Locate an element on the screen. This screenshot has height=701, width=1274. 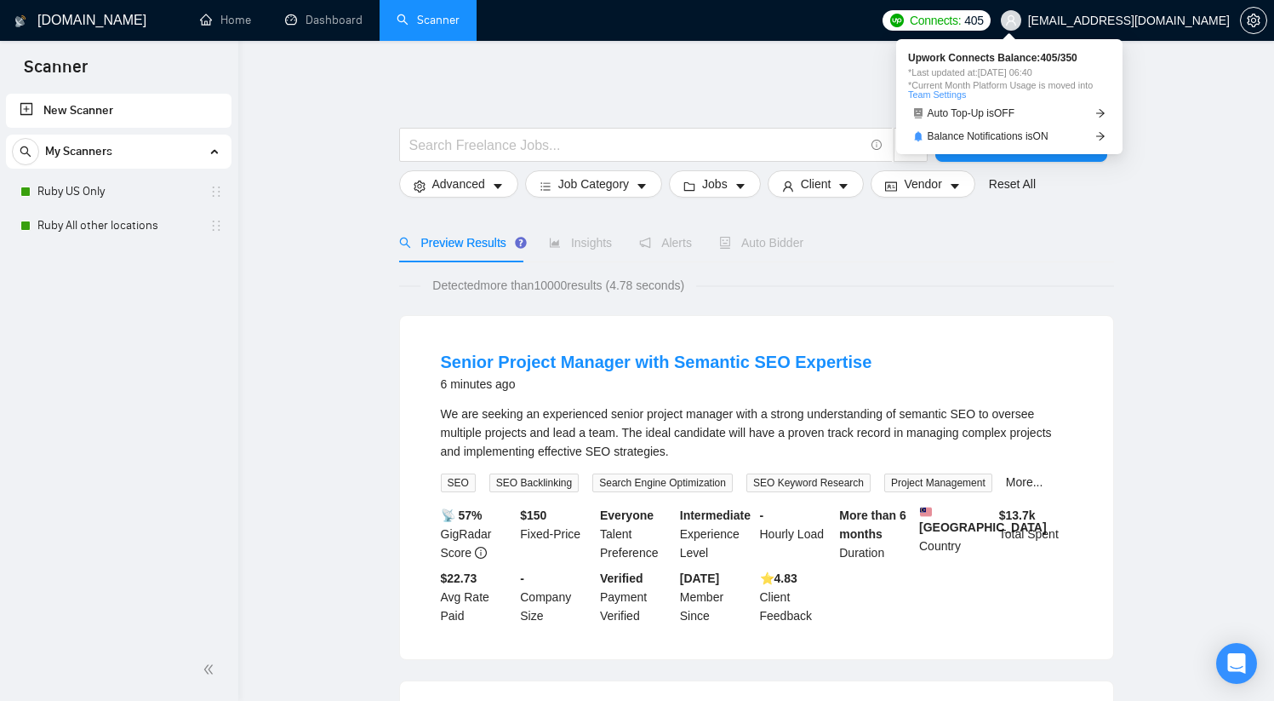
b: 📡 57% is located at coordinates (461, 515).